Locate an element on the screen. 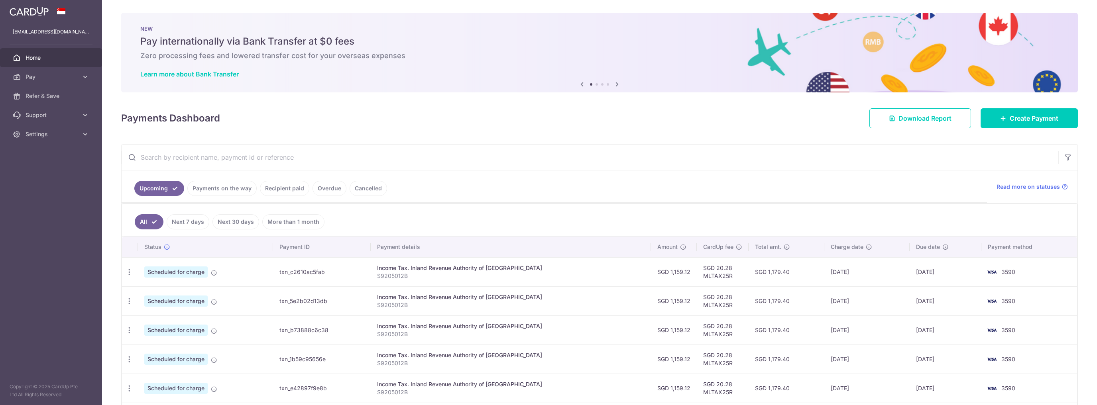  img: Bank transfer banner is located at coordinates (599, 53).